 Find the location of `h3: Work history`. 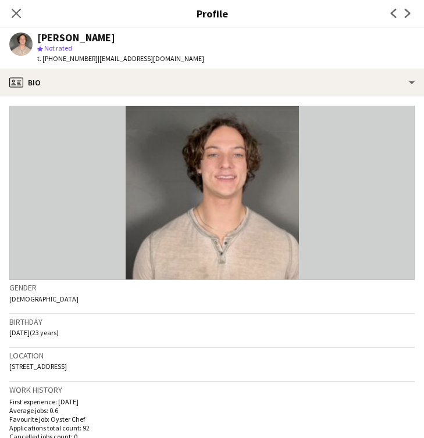

h3: Work history is located at coordinates (212, 390).